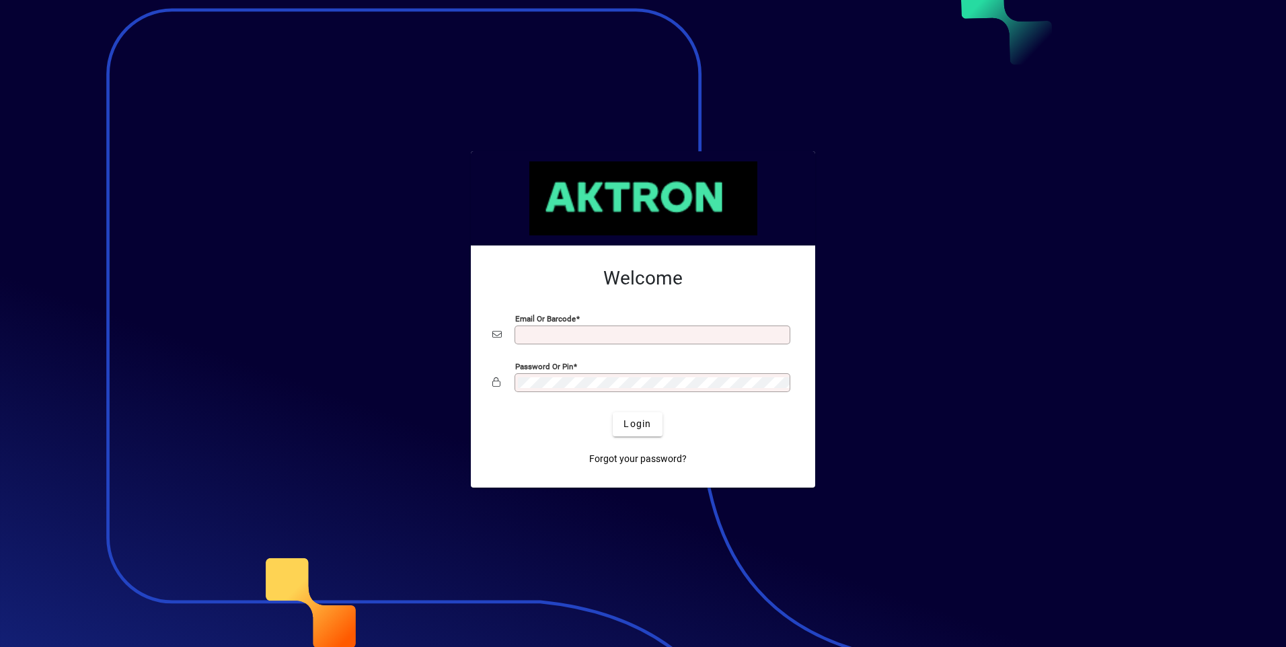 The image size is (1286, 647). I want to click on mat-label: Email or Barcode, so click(545, 318).